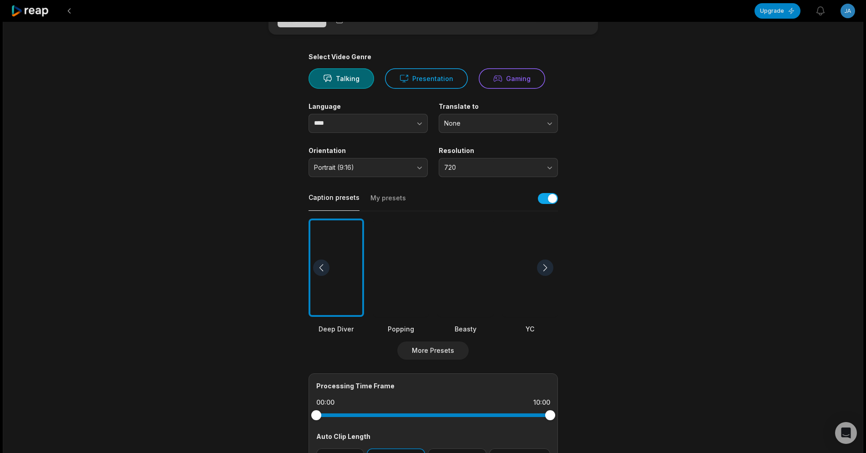 This screenshot has height=453, width=866. What do you see at coordinates (498, 106) in the screenshot?
I see `label: Translate to` at bounding box center [498, 106].